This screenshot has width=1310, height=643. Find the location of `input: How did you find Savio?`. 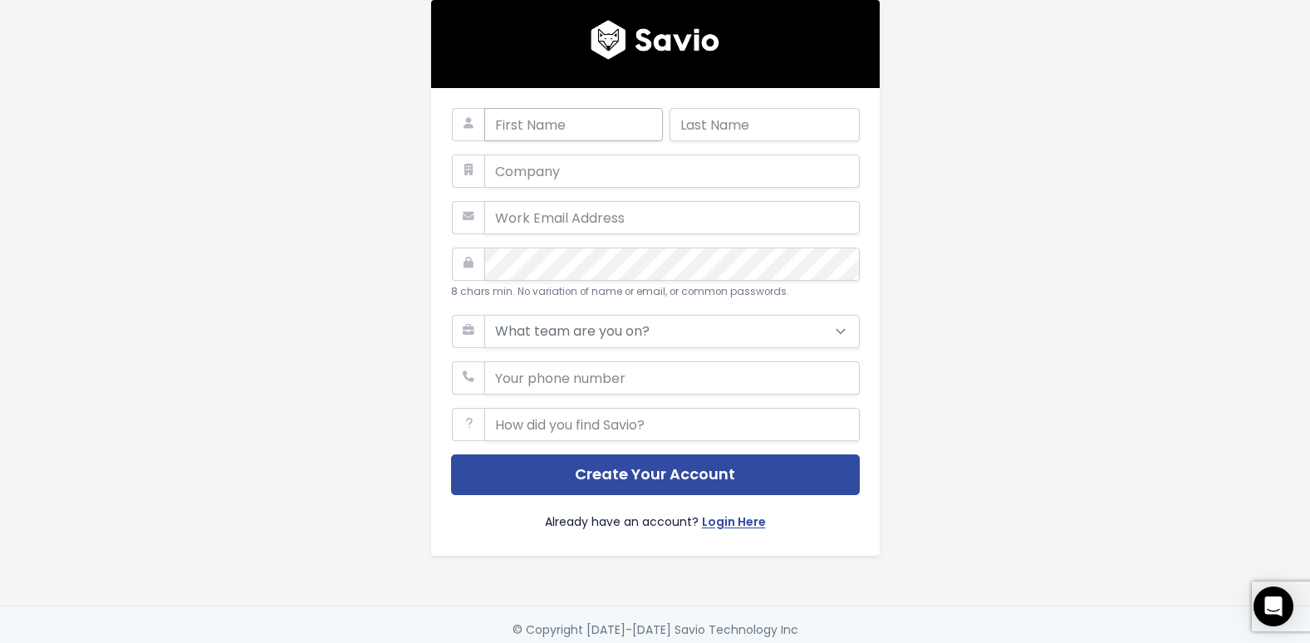

input: How did you find Savio? is located at coordinates (672, 424).